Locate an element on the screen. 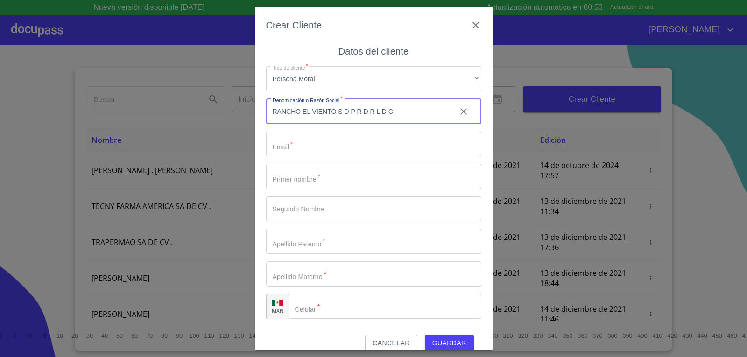  span: Cancelar is located at coordinates (391, 343).